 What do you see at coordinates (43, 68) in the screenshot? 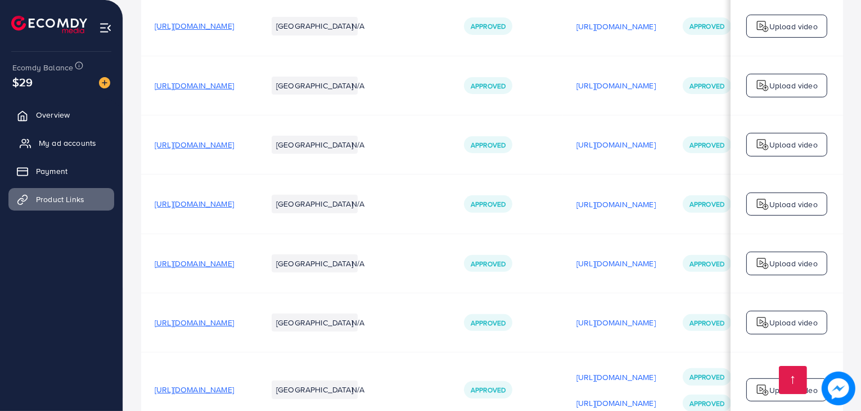
I see `span: Ecomdy Balance` at bounding box center [43, 68].